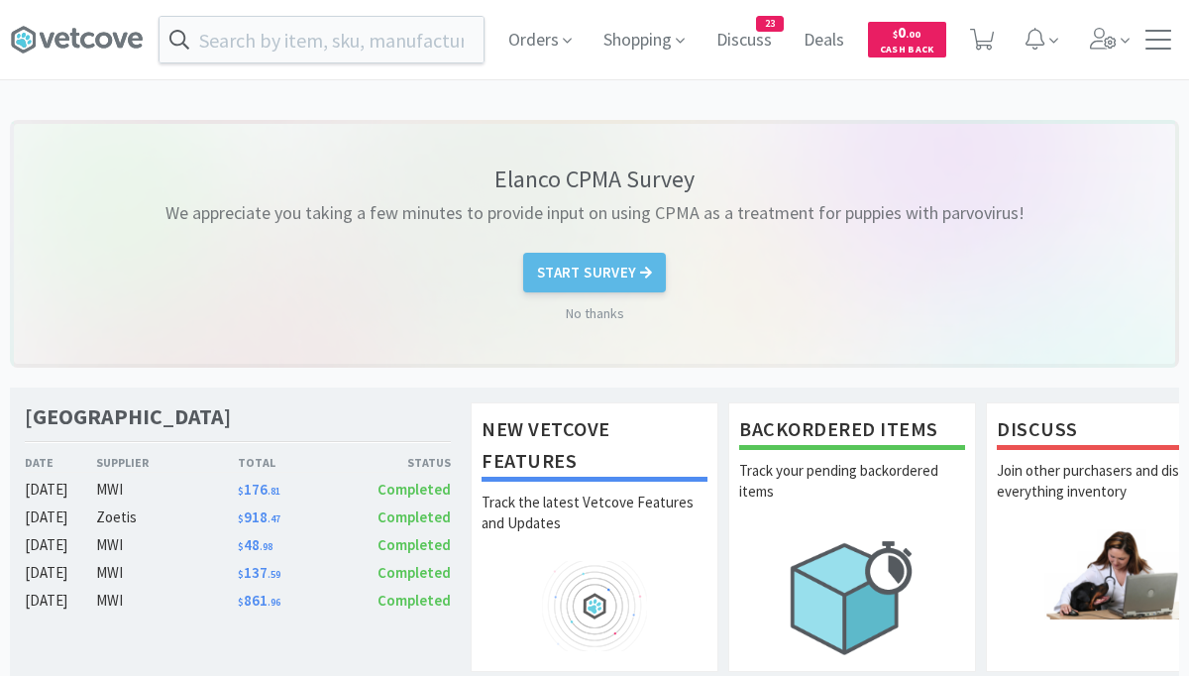  What do you see at coordinates (291, 462) in the screenshot?
I see `div: Total` at bounding box center [291, 462].